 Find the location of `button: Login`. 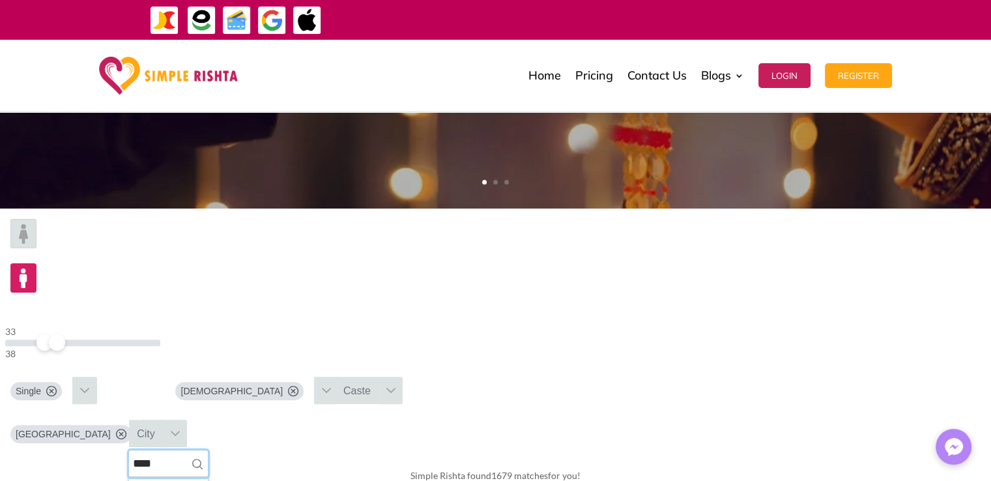

button: Login is located at coordinates (784, 76).